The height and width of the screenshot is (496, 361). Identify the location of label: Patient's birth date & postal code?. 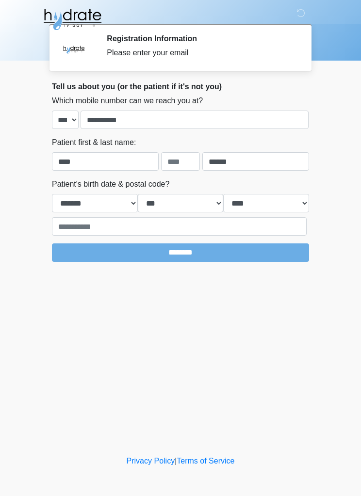
(111, 184).